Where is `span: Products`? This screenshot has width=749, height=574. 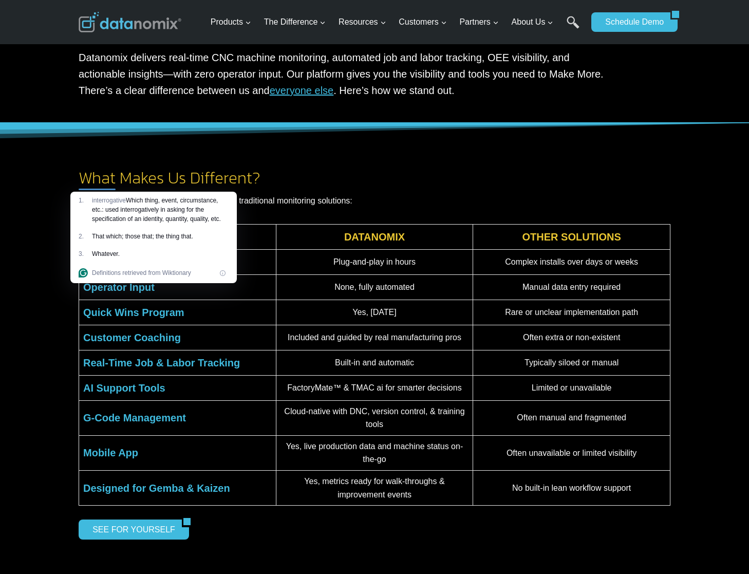 span: Products is located at coordinates (231, 22).